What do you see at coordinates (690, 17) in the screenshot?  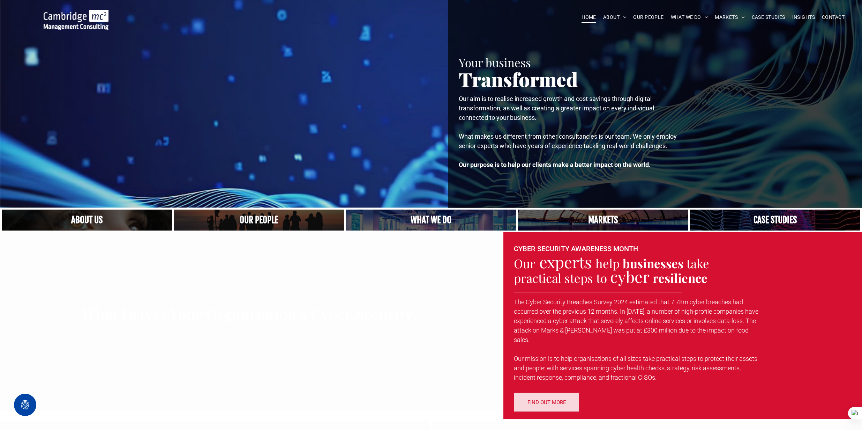 I see `a: WHAT WE DO` at bounding box center [690, 17].